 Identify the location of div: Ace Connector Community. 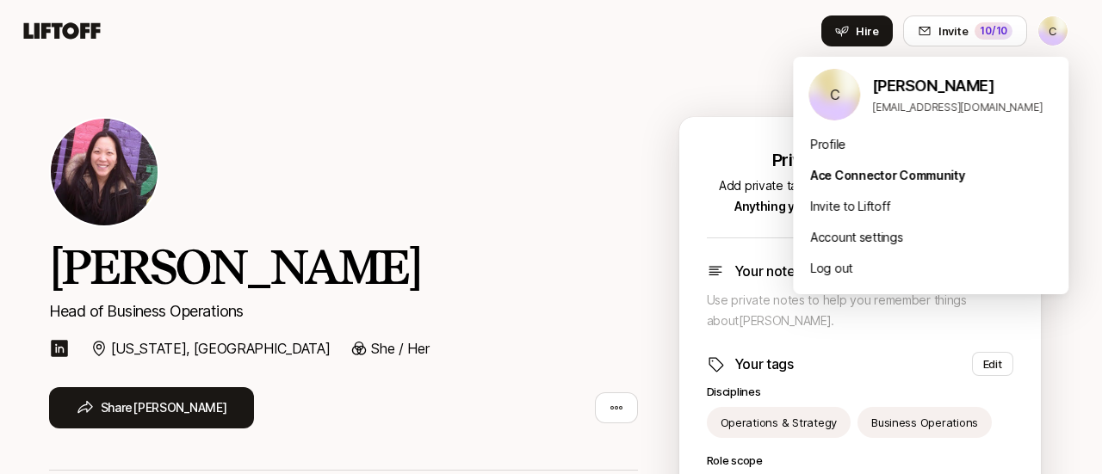
(930, 176).